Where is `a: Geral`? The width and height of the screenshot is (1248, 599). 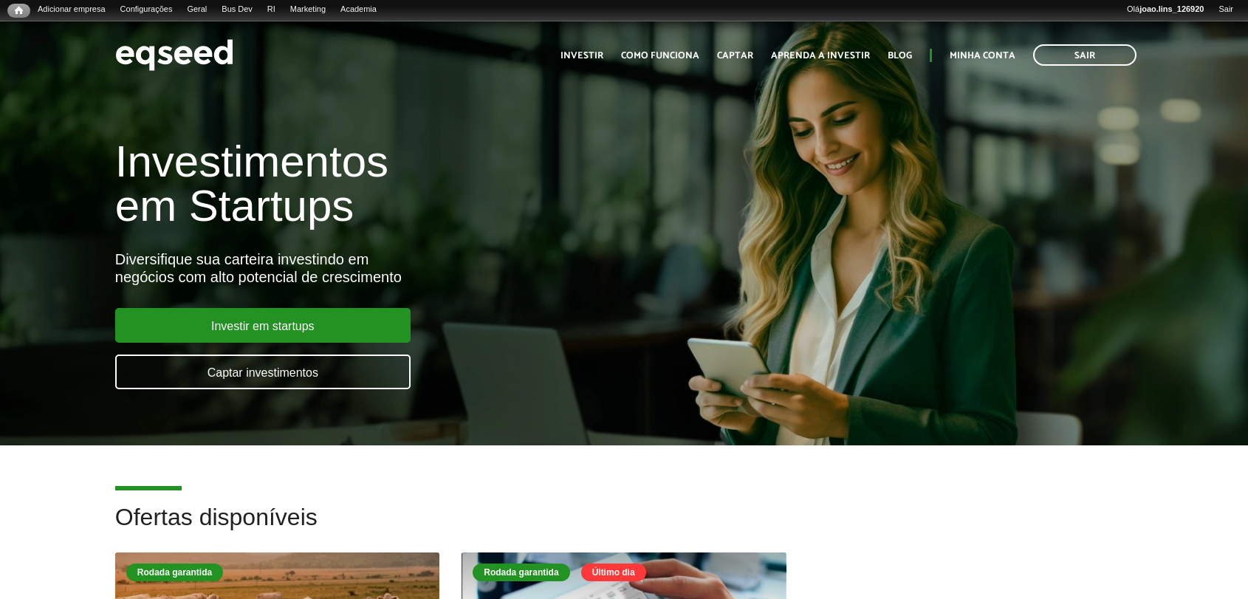 a: Geral is located at coordinates (196, 10).